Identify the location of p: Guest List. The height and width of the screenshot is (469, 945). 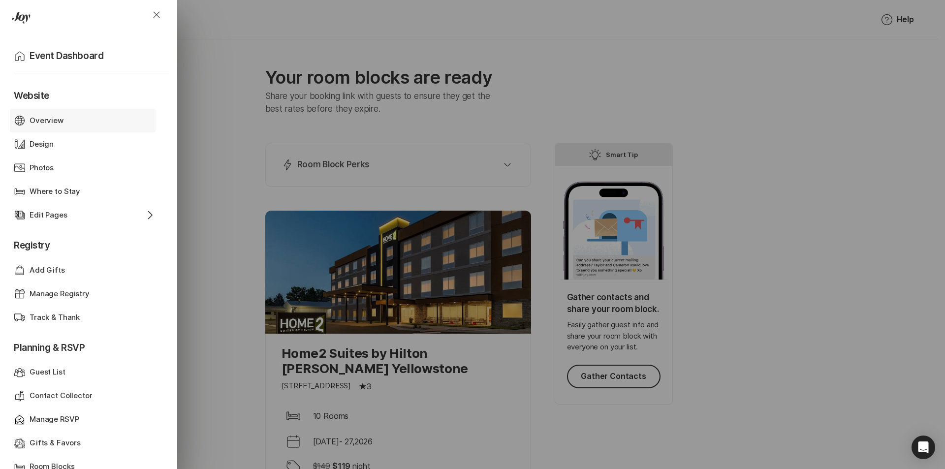
(47, 372).